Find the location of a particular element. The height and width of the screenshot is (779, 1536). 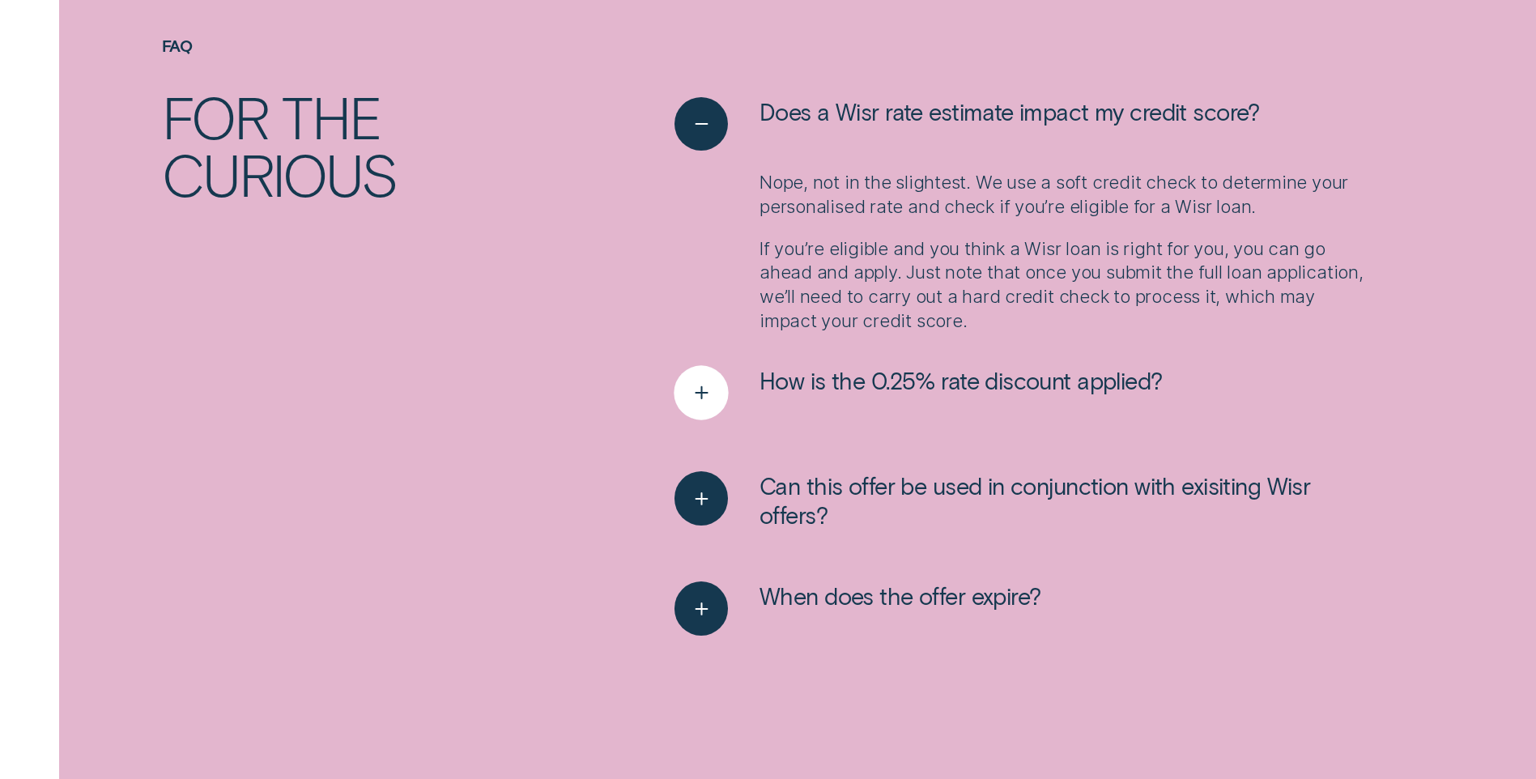

button: See less is located at coordinates (967, 124).